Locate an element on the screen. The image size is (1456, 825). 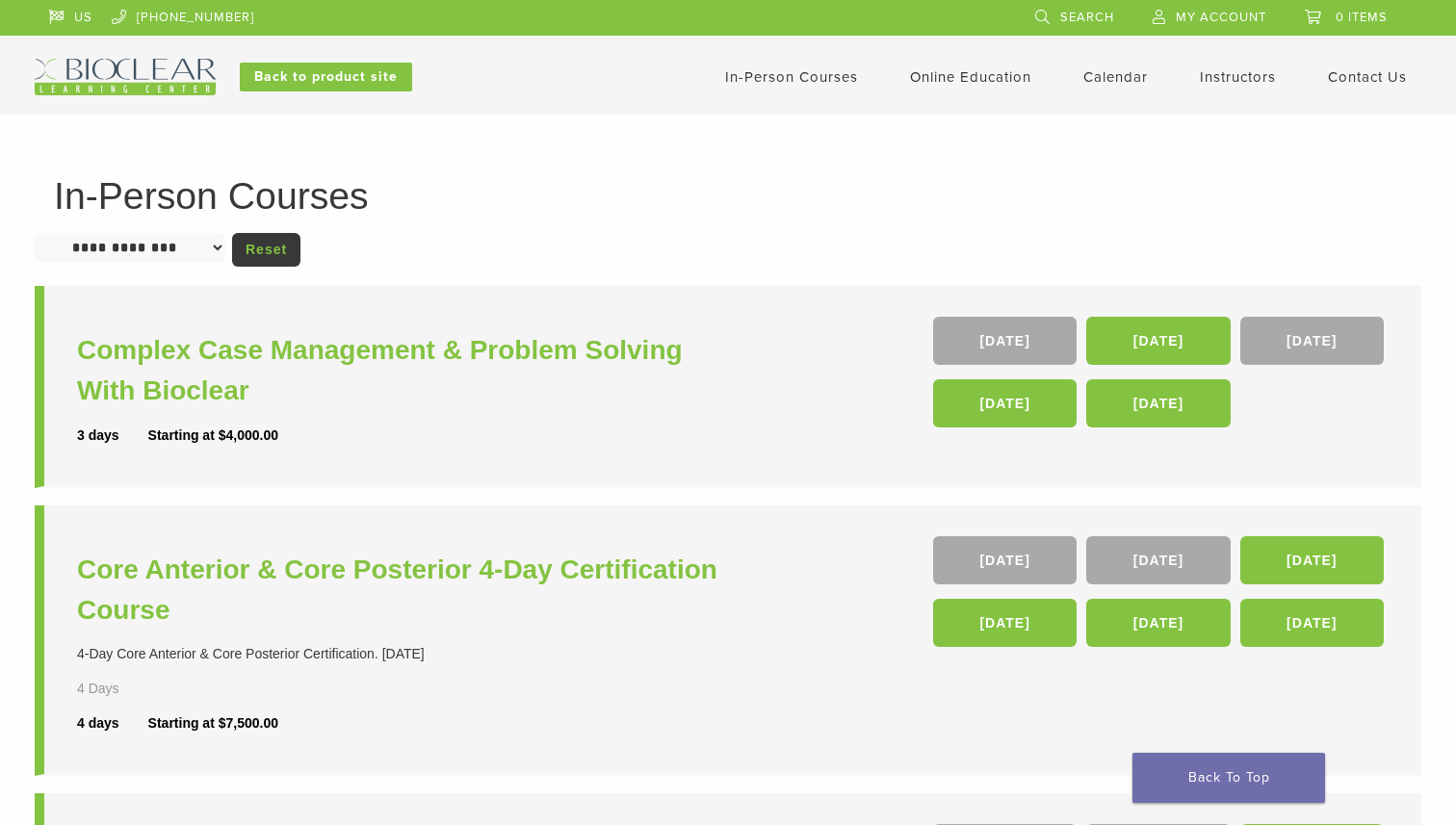
div: Starting at $7,500.00 is located at coordinates (213, 723).